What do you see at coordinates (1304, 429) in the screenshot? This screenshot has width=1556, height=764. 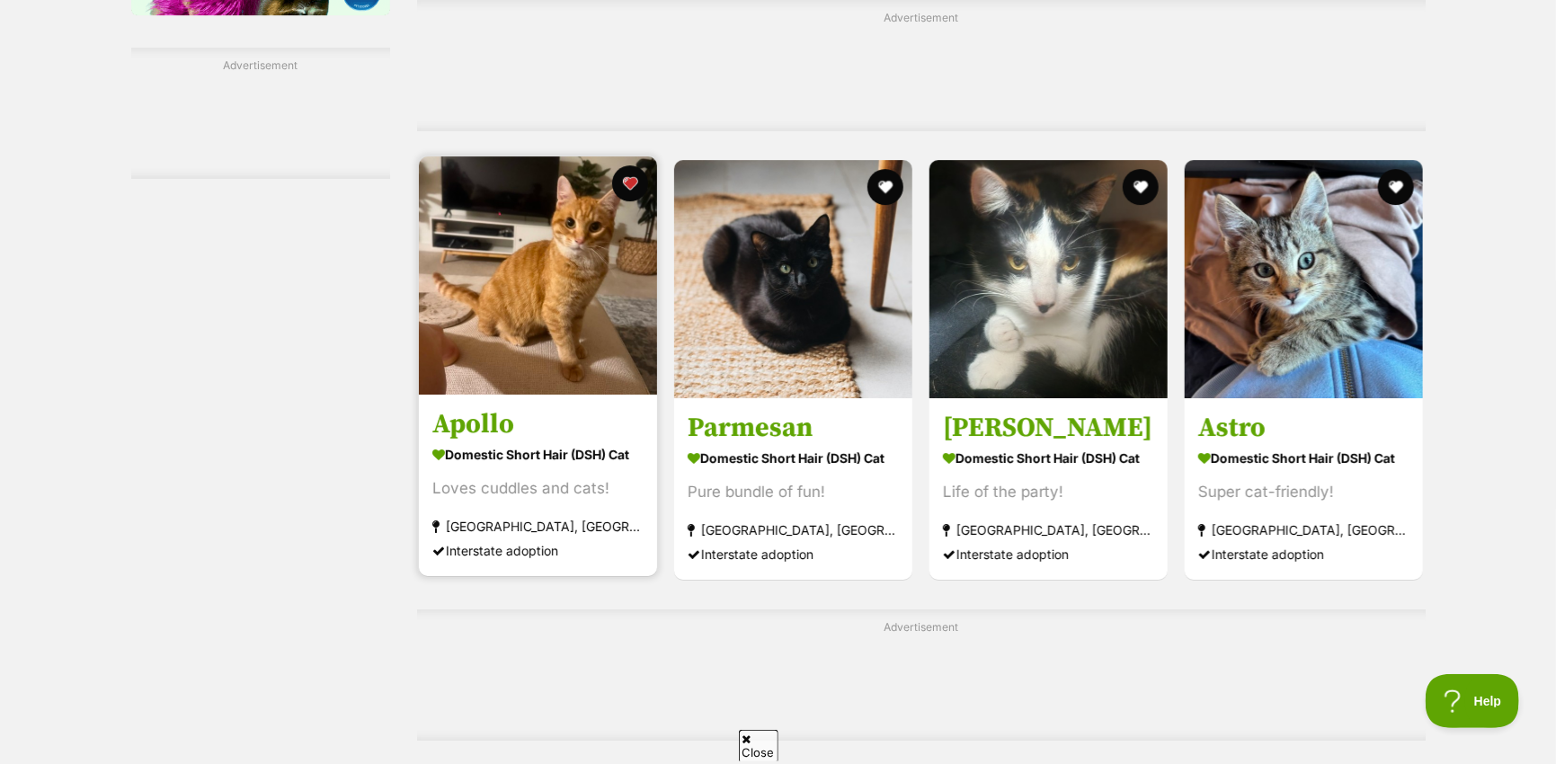 I see `h3: Astro` at bounding box center [1304, 429].